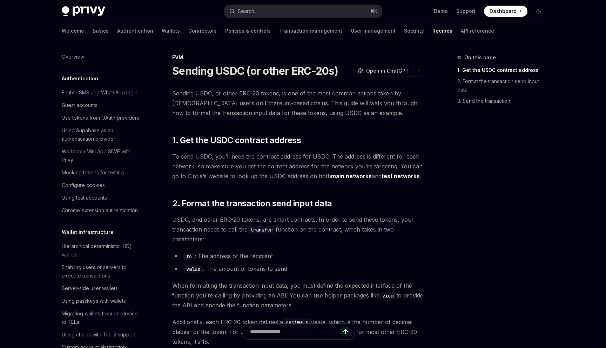  What do you see at coordinates (101, 172) in the screenshot?
I see `a: Mocking tokens for testing` at bounding box center [101, 172].